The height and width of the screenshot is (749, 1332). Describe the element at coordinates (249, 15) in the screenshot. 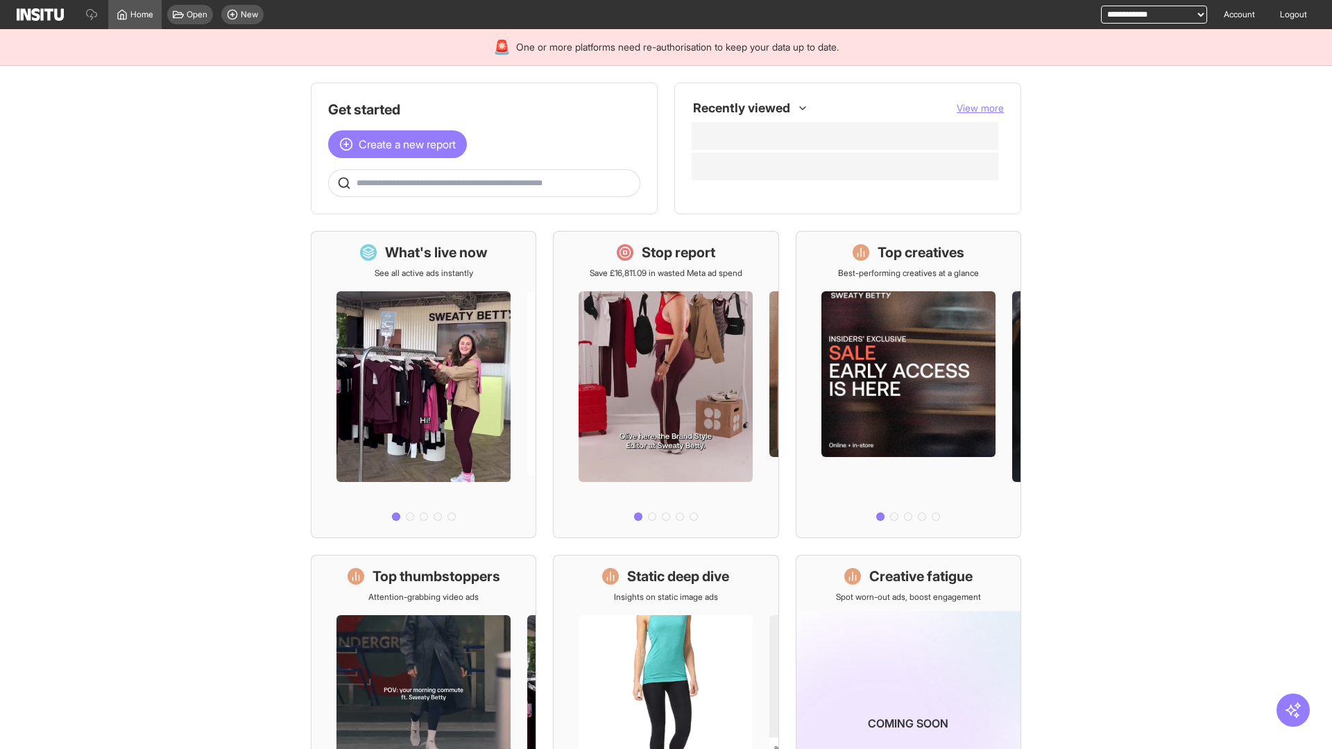

I see `span: New` at that location.